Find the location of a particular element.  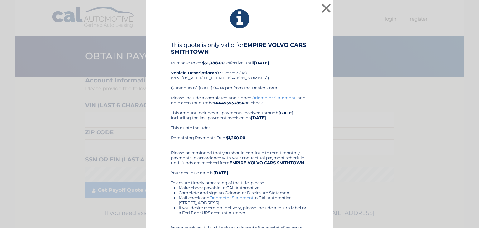

b: $1,260.00 is located at coordinates (236, 138).